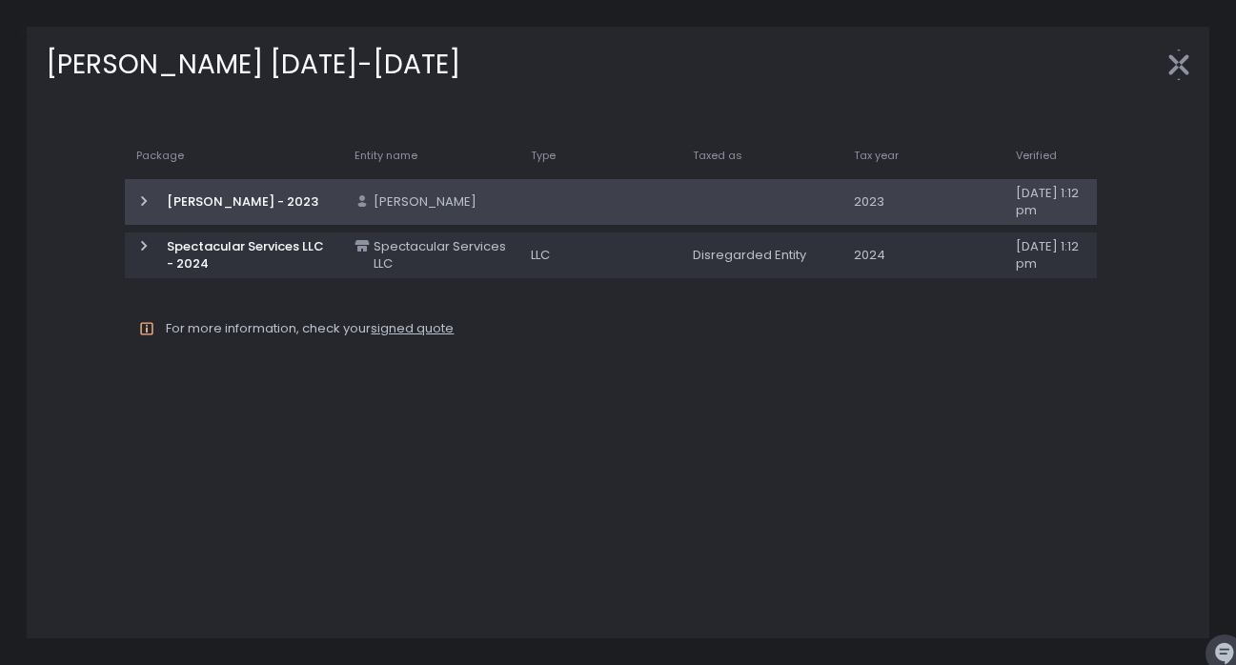 This screenshot has height=665, width=1236. Describe the element at coordinates (1036, 155) in the screenshot. I see `span: Verified` at that location.